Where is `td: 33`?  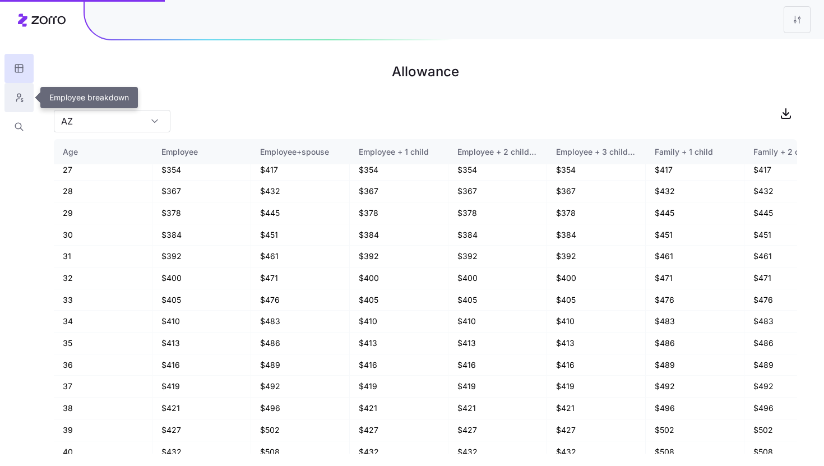 td: 33 is located at coordinates (103, 300).